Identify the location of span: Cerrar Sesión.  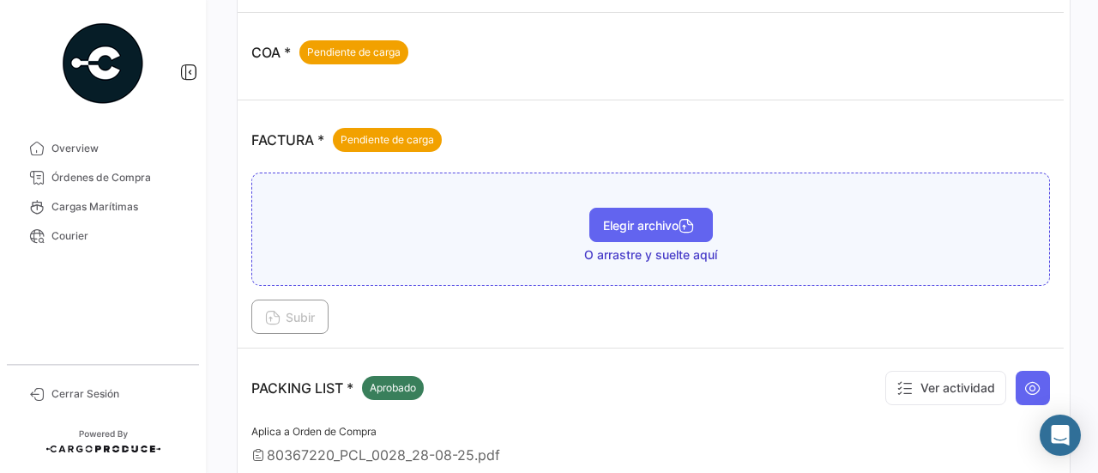
(118, 394).